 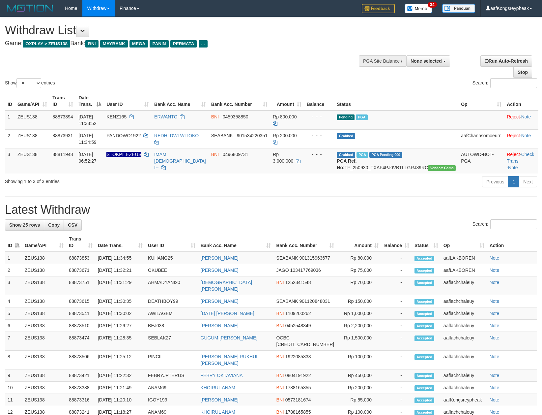 I want to click on td: 88873615, so click(x=81, y=301).